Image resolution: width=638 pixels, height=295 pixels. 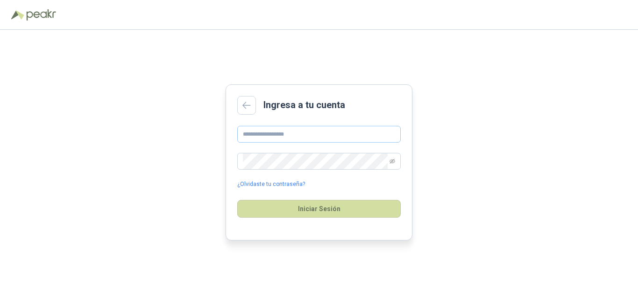 What do you see at coordinates (319, 209) in the screenshot?
I see `button: Iniciar Sesión` at bounding box center [319, 209].